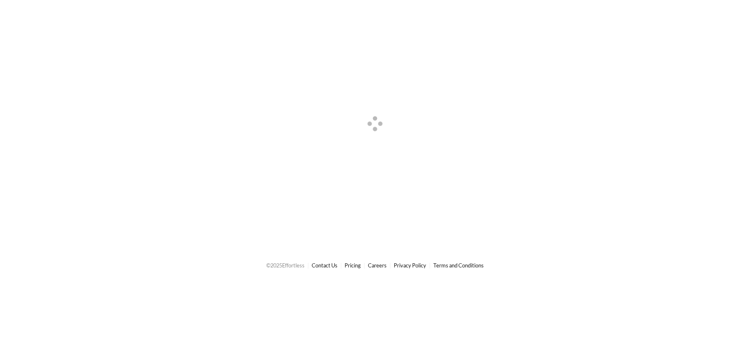  What do you see at coordinates (458, 265) in the screenshot?
I see `a: Terms and Conditions` at bounding box center [458, 265].